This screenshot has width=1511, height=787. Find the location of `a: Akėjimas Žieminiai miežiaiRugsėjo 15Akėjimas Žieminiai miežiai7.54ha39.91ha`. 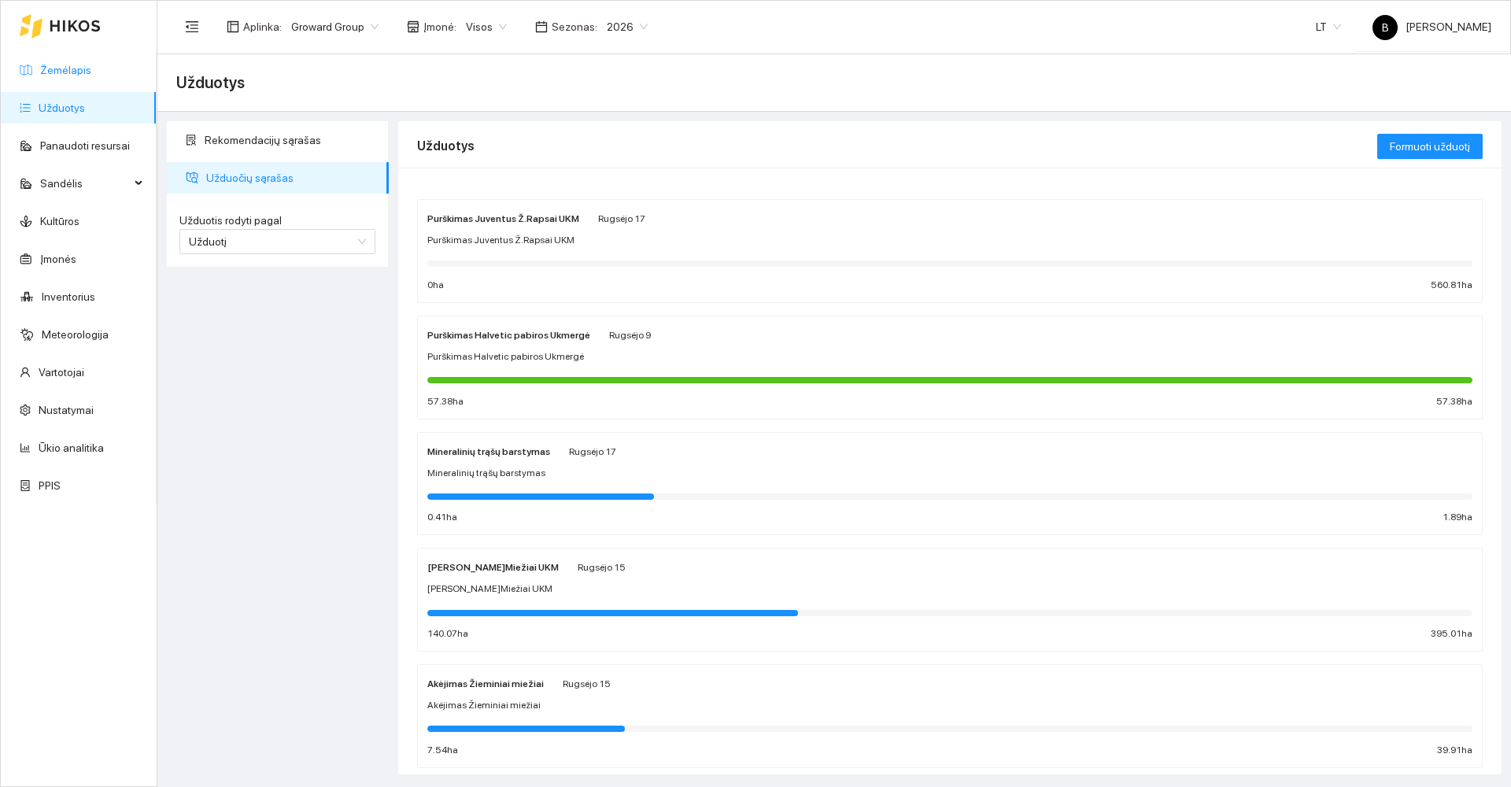

a: Akėjimas Žieminiai miežiaiRugsėjo 15Akėjimas Žieminiai miežiai7.54ha39.91ha is located at coordinates (950, 716).